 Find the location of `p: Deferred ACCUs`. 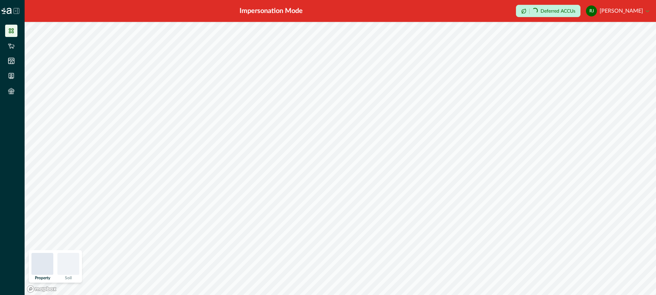

p: Deferred ACCUs is located at coordinates (558, 11).